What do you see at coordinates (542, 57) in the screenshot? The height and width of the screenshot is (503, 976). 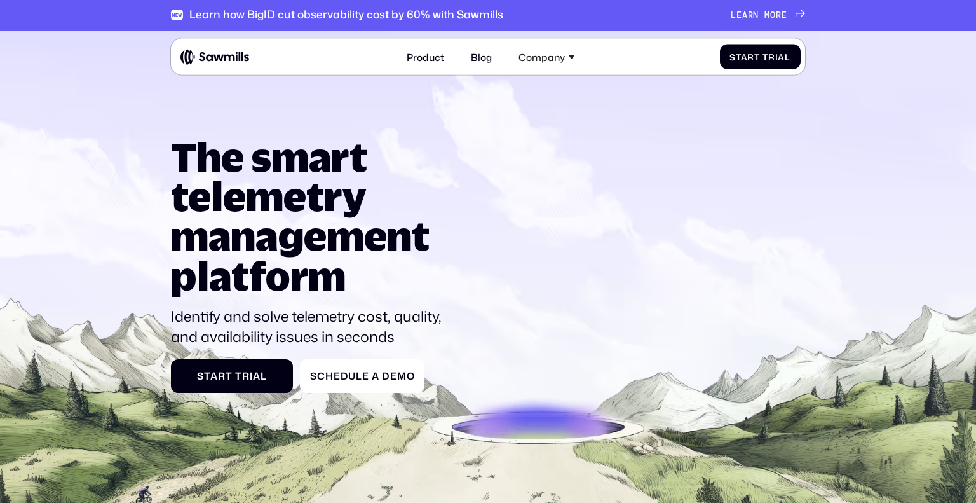 I see `div: Company` at bounding box center [542, 57].